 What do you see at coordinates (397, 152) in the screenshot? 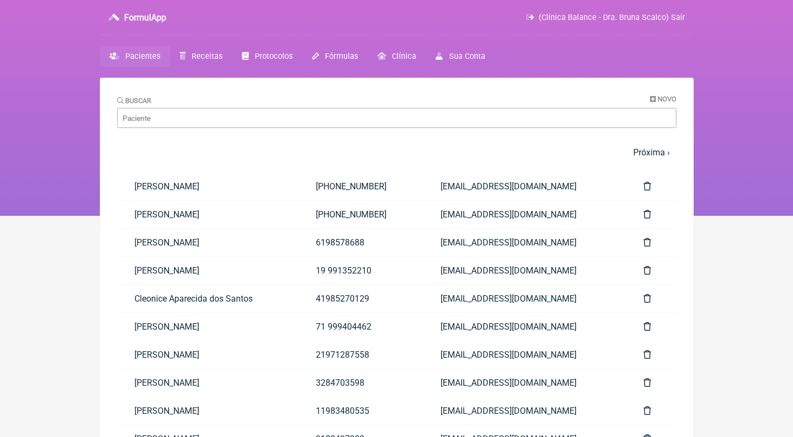
I see `nav: pager` at bounding box center [397, 152].